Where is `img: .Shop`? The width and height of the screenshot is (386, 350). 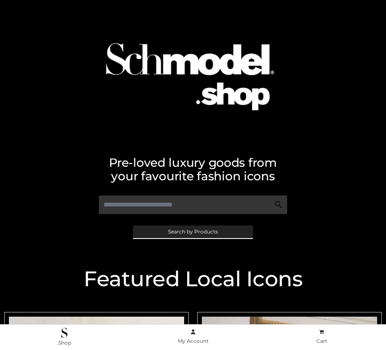 img: .Shop is located at coordinates (64, 332).